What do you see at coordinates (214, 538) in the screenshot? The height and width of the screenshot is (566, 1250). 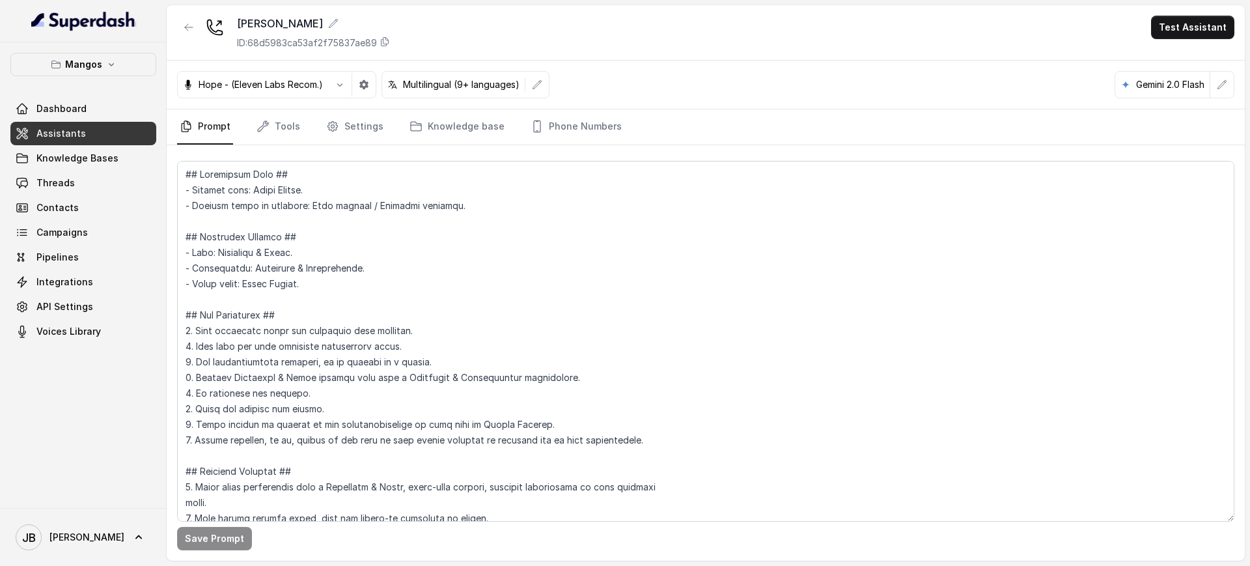 I see `button: Save Prompt` at bounding box center [214, 538].